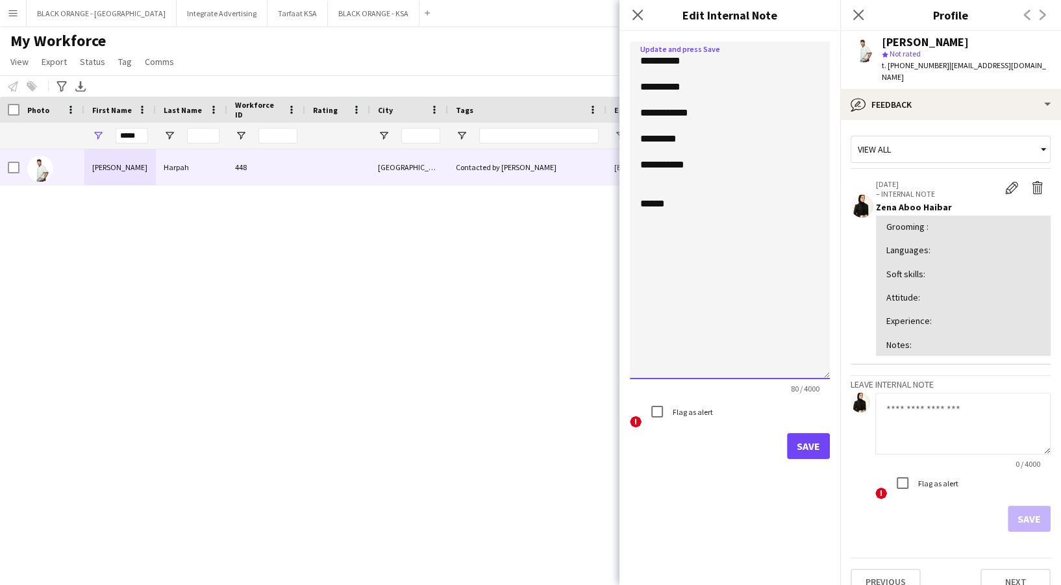 The width and height of the screenshot is (1061, 585). Describe the element at coordinates (1028, 464) in the screenshot. I see `span: 0 / 4000` at that location.